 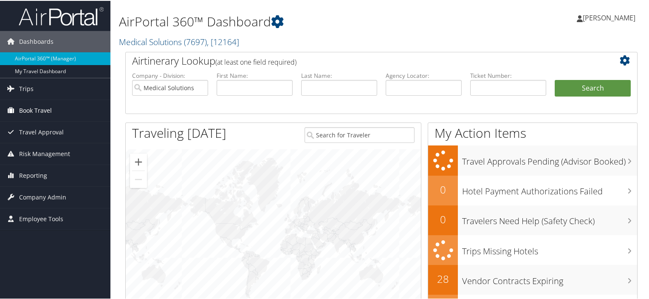 What do you see at coordinates (550, 248) in the screenshot?
I see `h3: Trips Missing Hotels` at bounding box center [550, 248].